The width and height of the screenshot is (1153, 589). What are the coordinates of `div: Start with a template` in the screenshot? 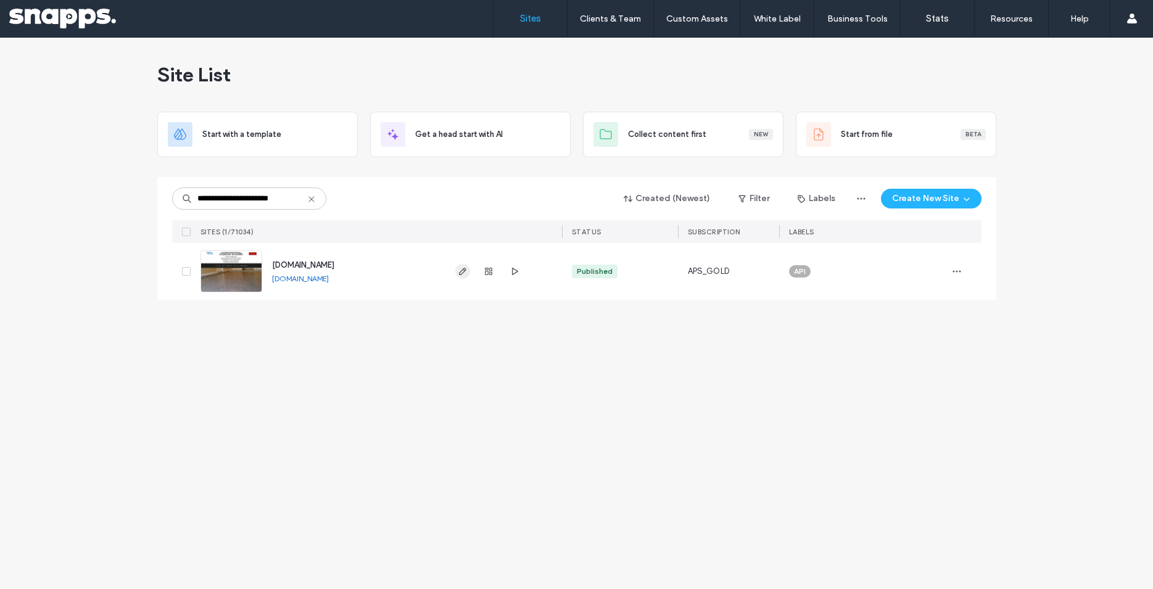 It's located at (257, 135).